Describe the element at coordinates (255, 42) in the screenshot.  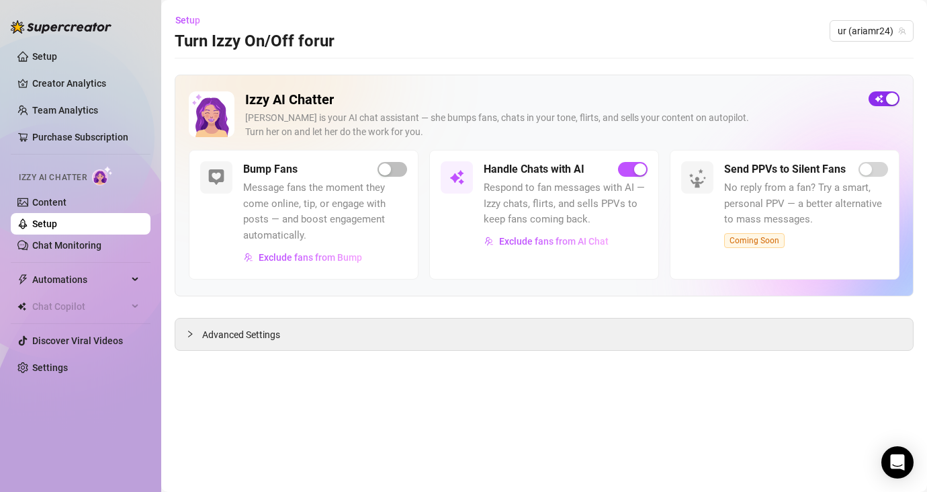
I see `h3: Turn Izzy On/Off for ur` at that location.